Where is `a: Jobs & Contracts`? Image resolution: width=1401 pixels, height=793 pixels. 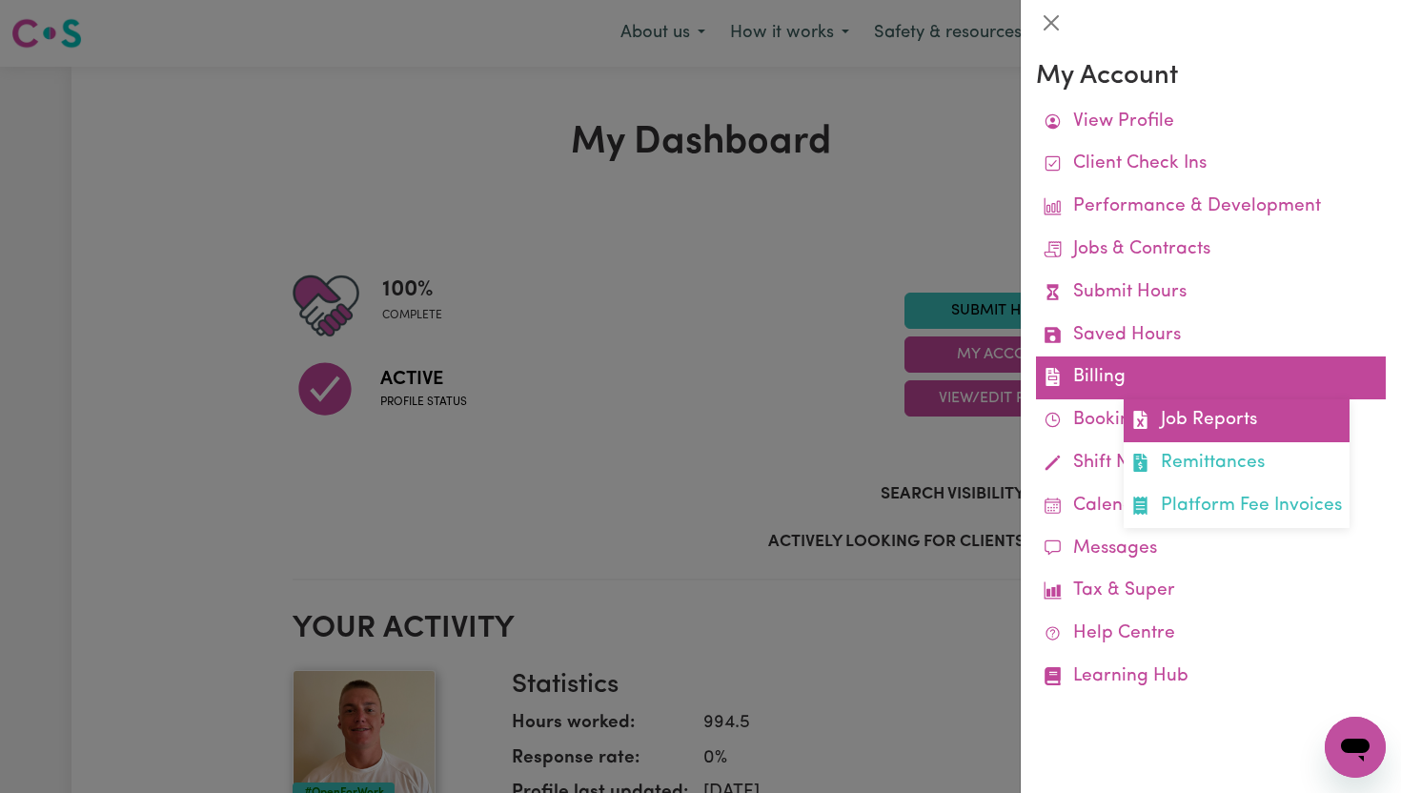
a: Jobs & Contracts is located at coordinates (1211, 250).